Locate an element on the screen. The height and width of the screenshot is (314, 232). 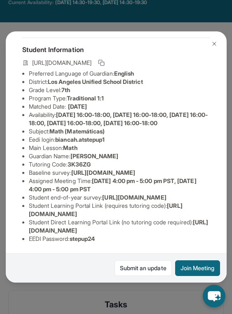
li: Matched Date: is located at coordinates (120, 106).